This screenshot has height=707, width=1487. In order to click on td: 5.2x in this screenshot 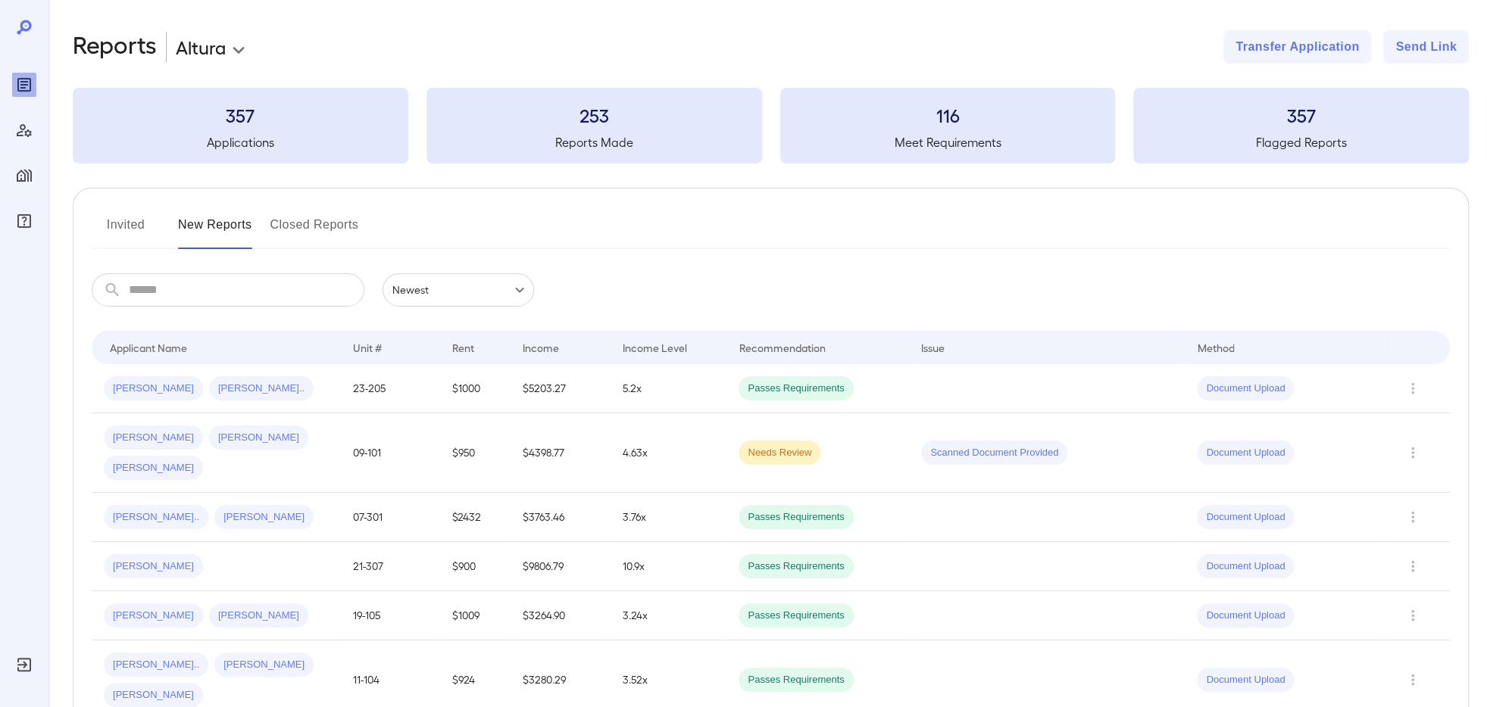, I will do `click(669, 389)`.